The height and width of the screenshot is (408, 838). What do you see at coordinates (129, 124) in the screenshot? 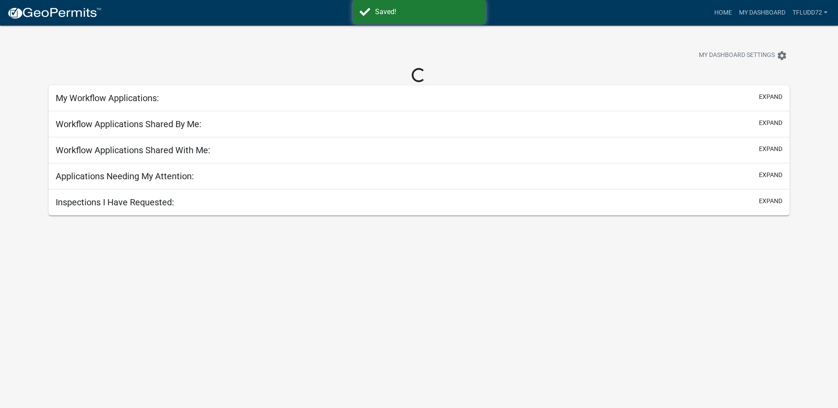
I see `h5: Workflow Applications Shared By Me:` at bounding box center [129, 124].